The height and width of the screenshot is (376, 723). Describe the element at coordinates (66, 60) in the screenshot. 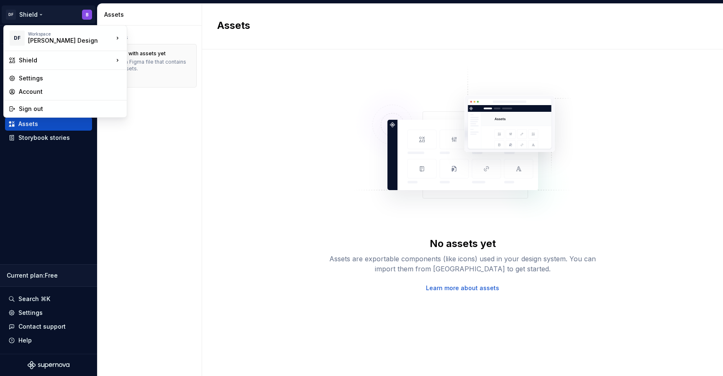

I see `div: Shield` at that location.